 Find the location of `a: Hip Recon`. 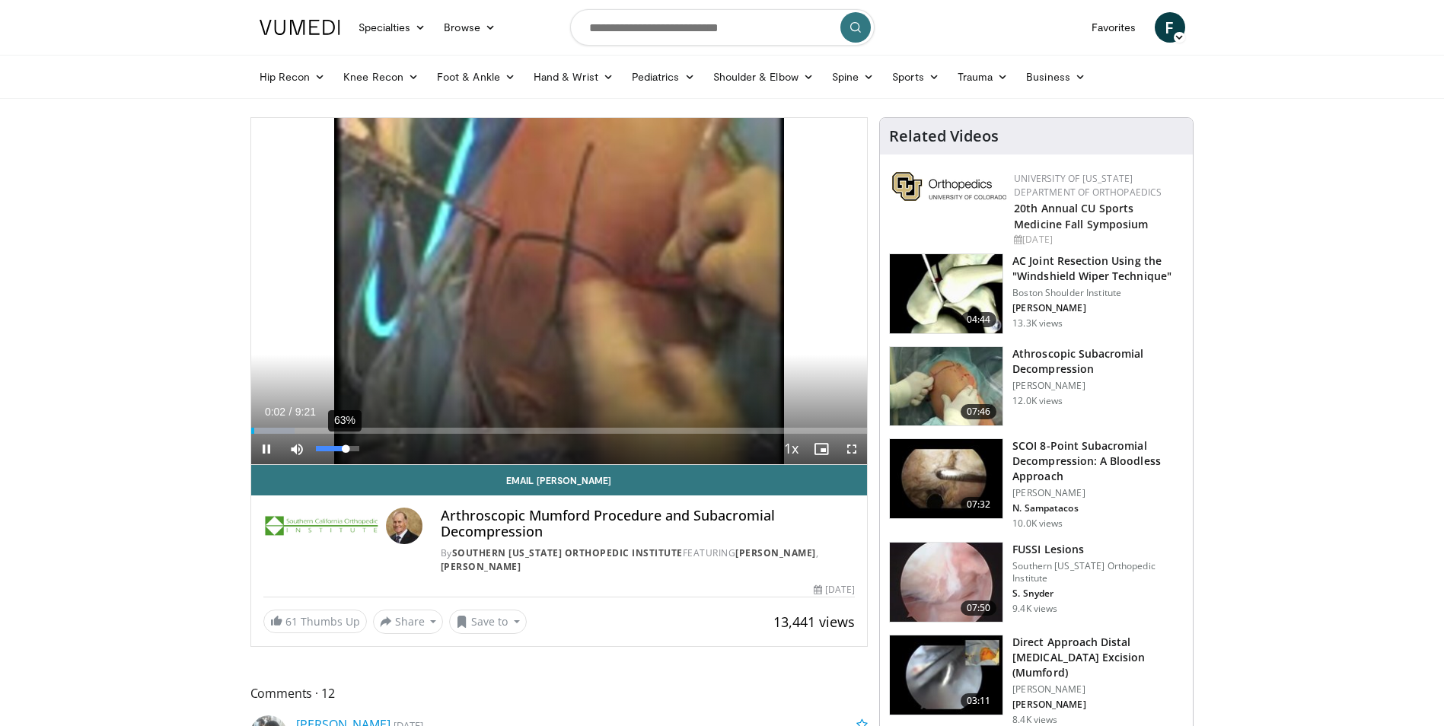

a: Hip Recon is located at coordinates (292, 77).